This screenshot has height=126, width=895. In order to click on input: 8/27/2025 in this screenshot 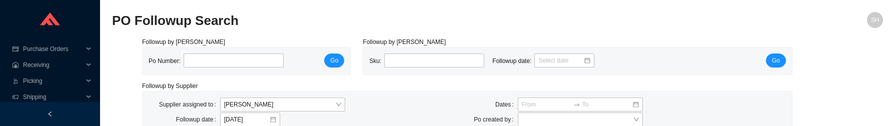, I will do `click(247, 120)`.